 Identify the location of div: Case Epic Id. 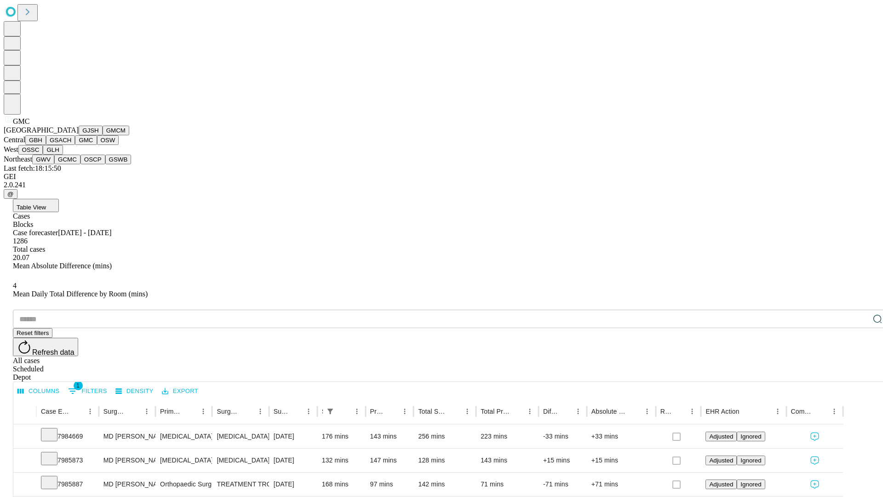
(55, 411).